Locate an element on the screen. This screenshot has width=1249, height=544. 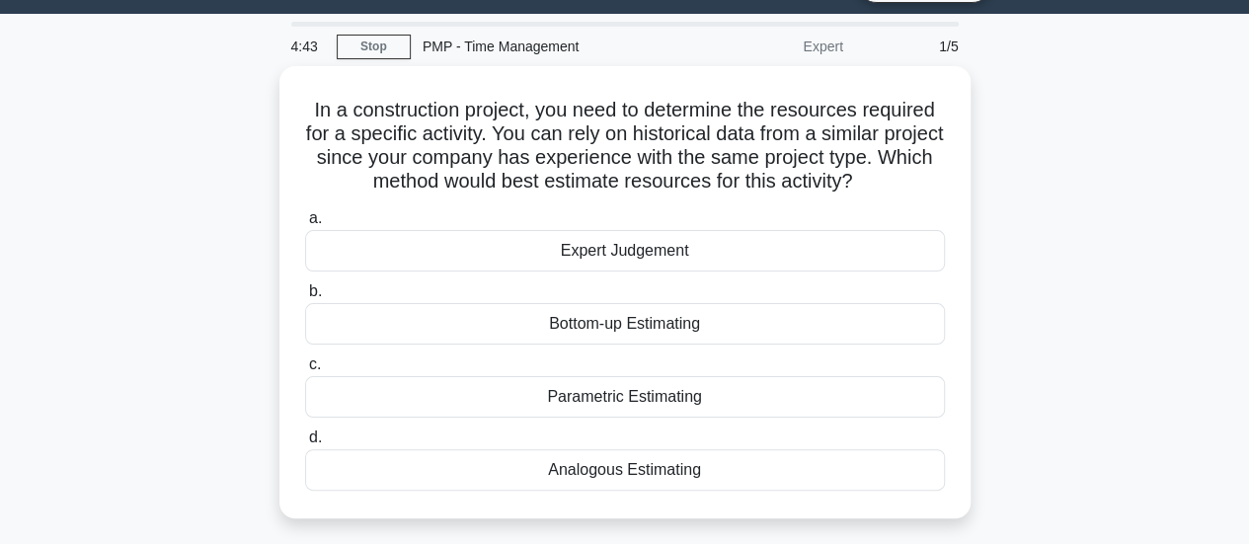
div: Parametric Estimating is located at coordinates (625, 397).